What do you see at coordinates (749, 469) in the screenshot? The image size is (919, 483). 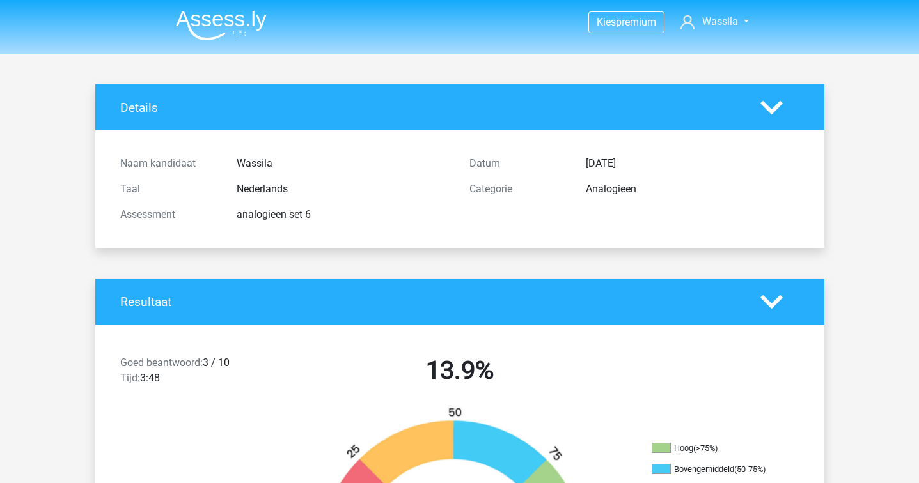 I see `div: (50-75%)` at bounding box center [749, 469].